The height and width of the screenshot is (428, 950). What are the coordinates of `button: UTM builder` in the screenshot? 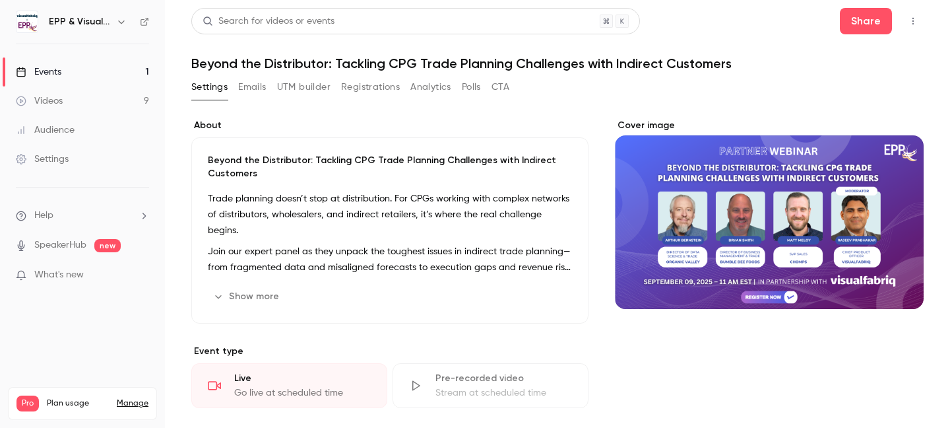 It's located at (304, 87).